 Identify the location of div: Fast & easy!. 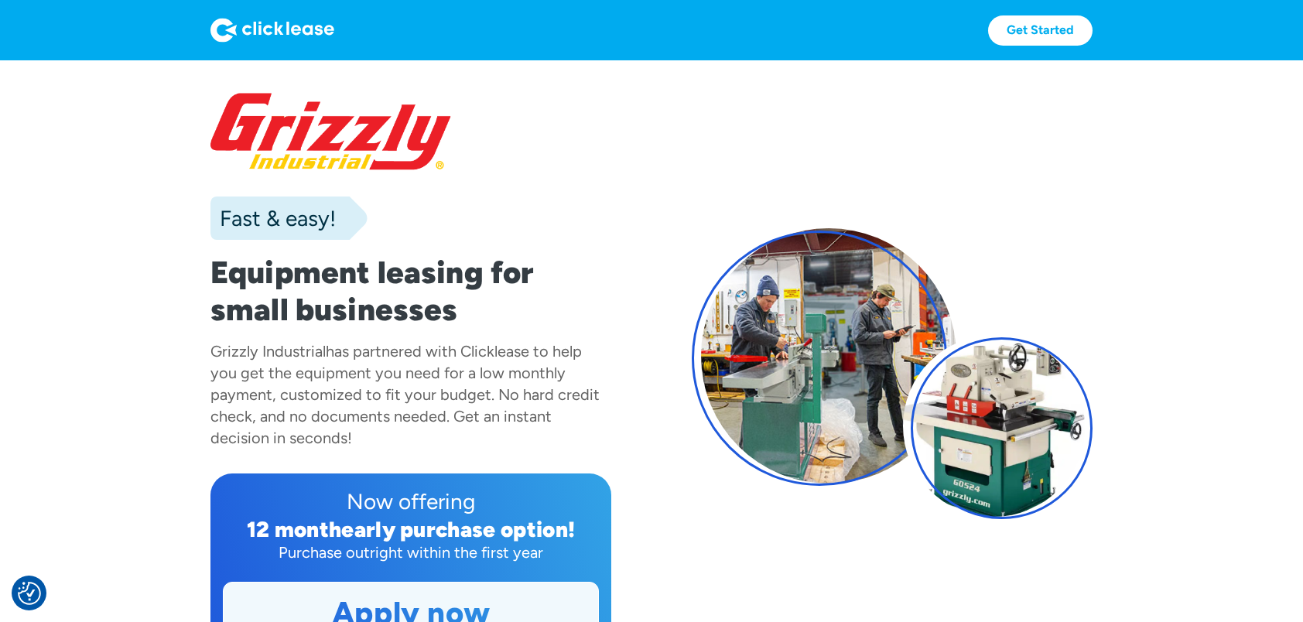
(273, 218).